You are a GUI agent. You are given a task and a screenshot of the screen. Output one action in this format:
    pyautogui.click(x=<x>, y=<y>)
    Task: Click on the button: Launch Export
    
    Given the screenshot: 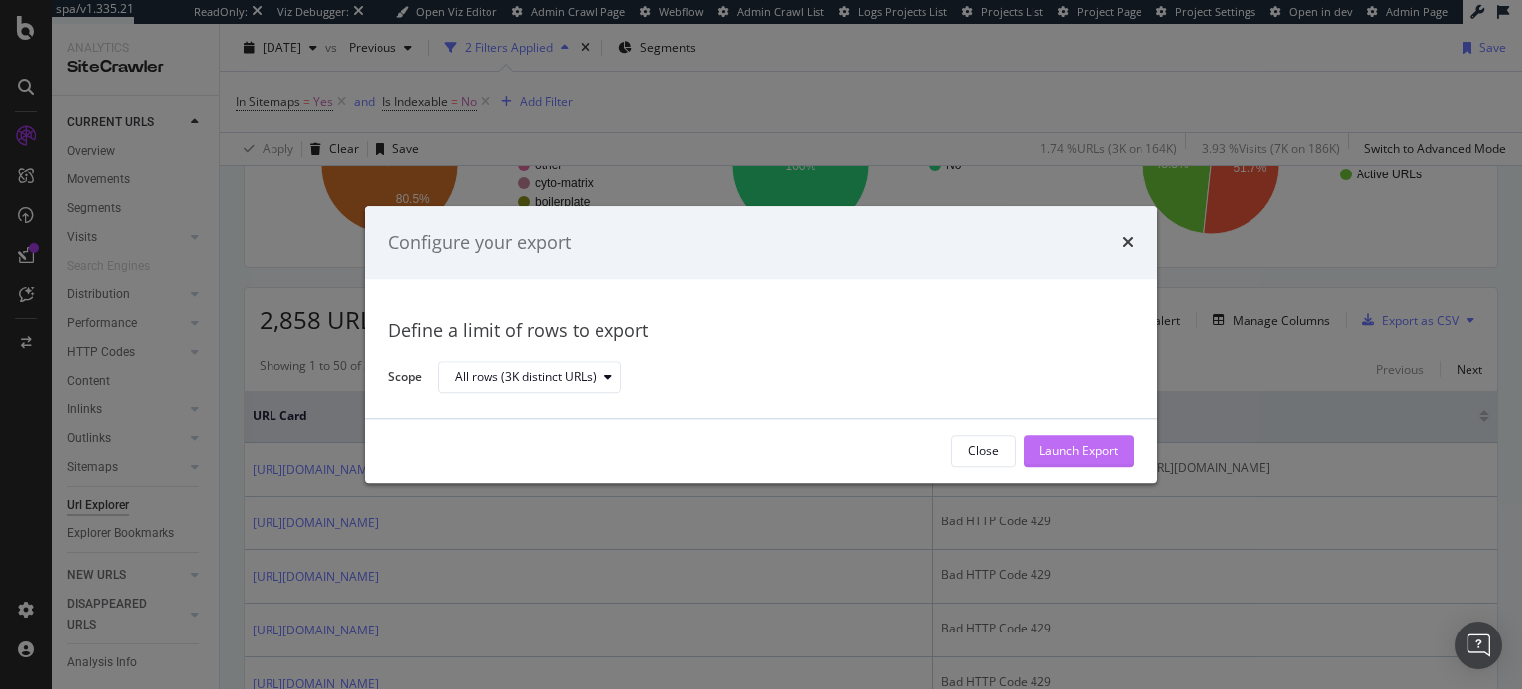 What is the action you would take?
    pyautogui.click(x=1078, y=451)
    